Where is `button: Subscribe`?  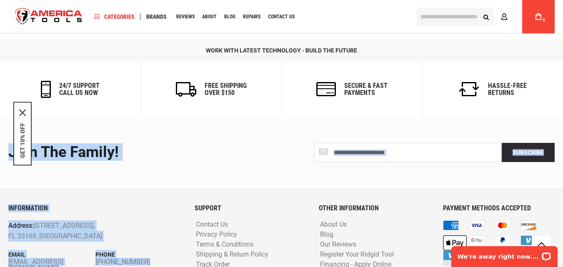
button: Subscribe is located at coordinates (528, 152).